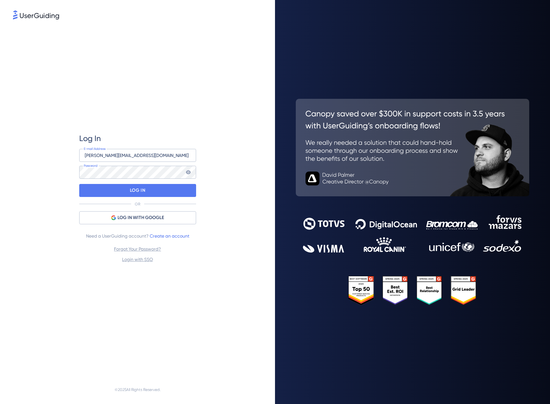 This screenshot has width=550, height=404. I want to click on span: © 2025 All Rights Reserved., so click(138, 390).